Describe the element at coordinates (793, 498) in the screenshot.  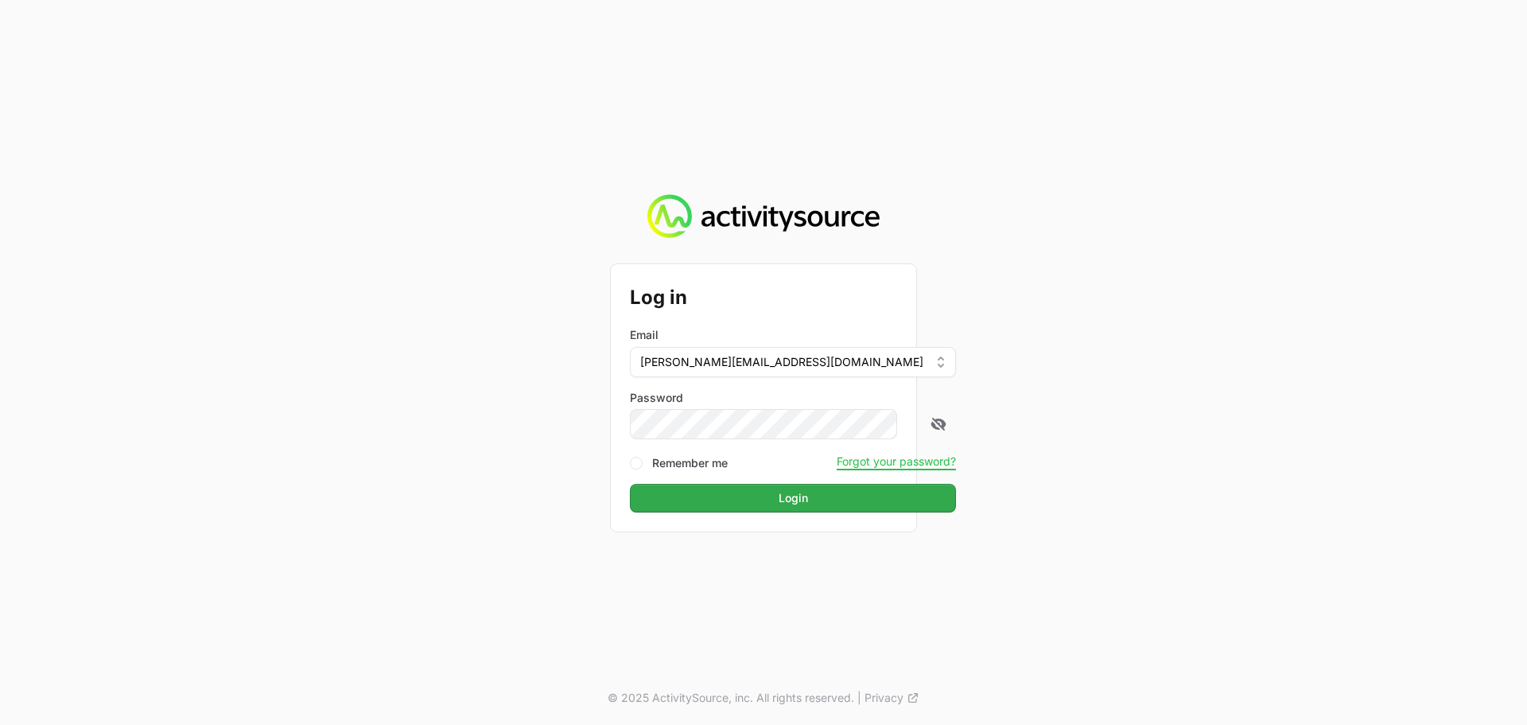
I see `button: Login` at that location.